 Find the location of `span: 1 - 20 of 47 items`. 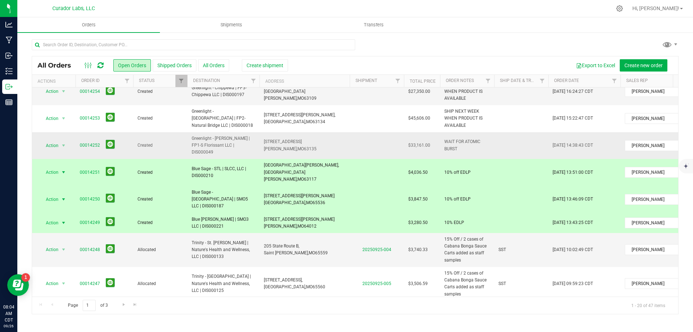

span: 1 - 20 of 47 items is located at coordinates (649, 305).